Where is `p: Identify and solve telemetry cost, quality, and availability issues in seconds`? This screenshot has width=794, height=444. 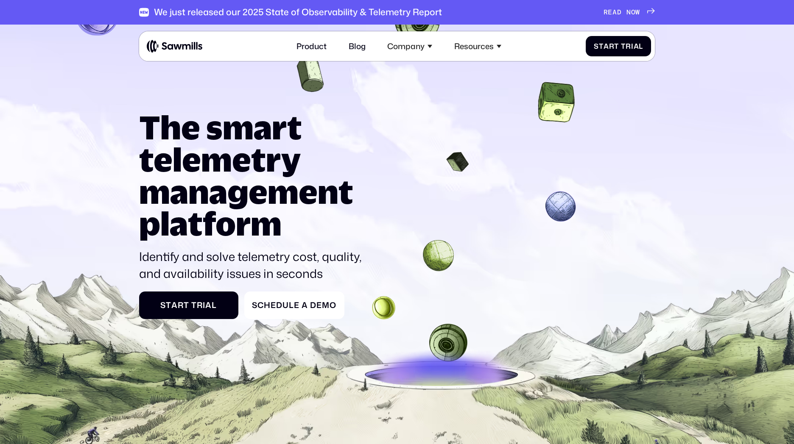
p: Identify and solve telemetry cost, quality, and availability issues in seconds is located at coordinates (254, 265).